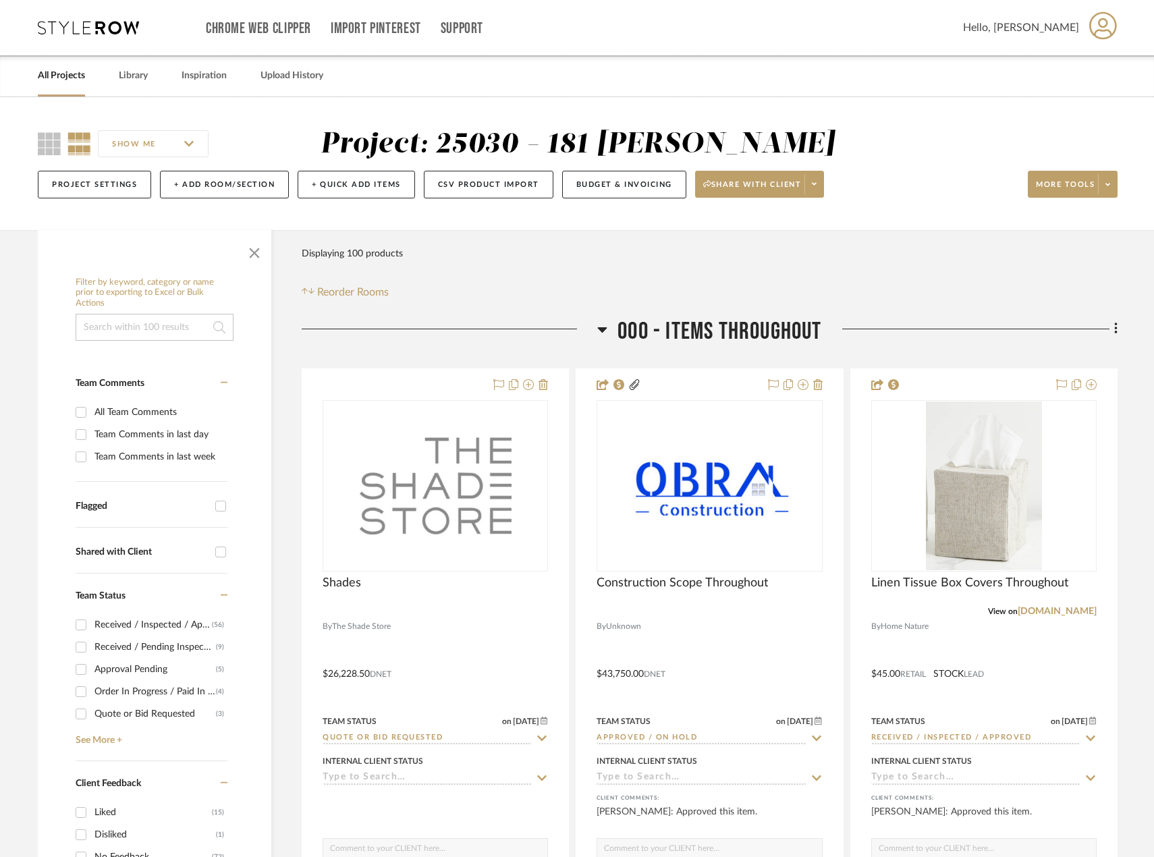 The height and width of the screenshot is (857, 1154). I want to click on a: Support, so click(461, 28).